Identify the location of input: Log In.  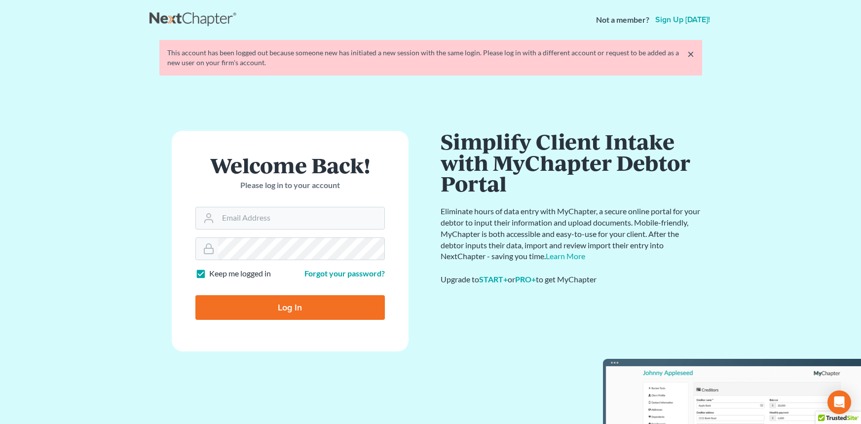
(290, 307).